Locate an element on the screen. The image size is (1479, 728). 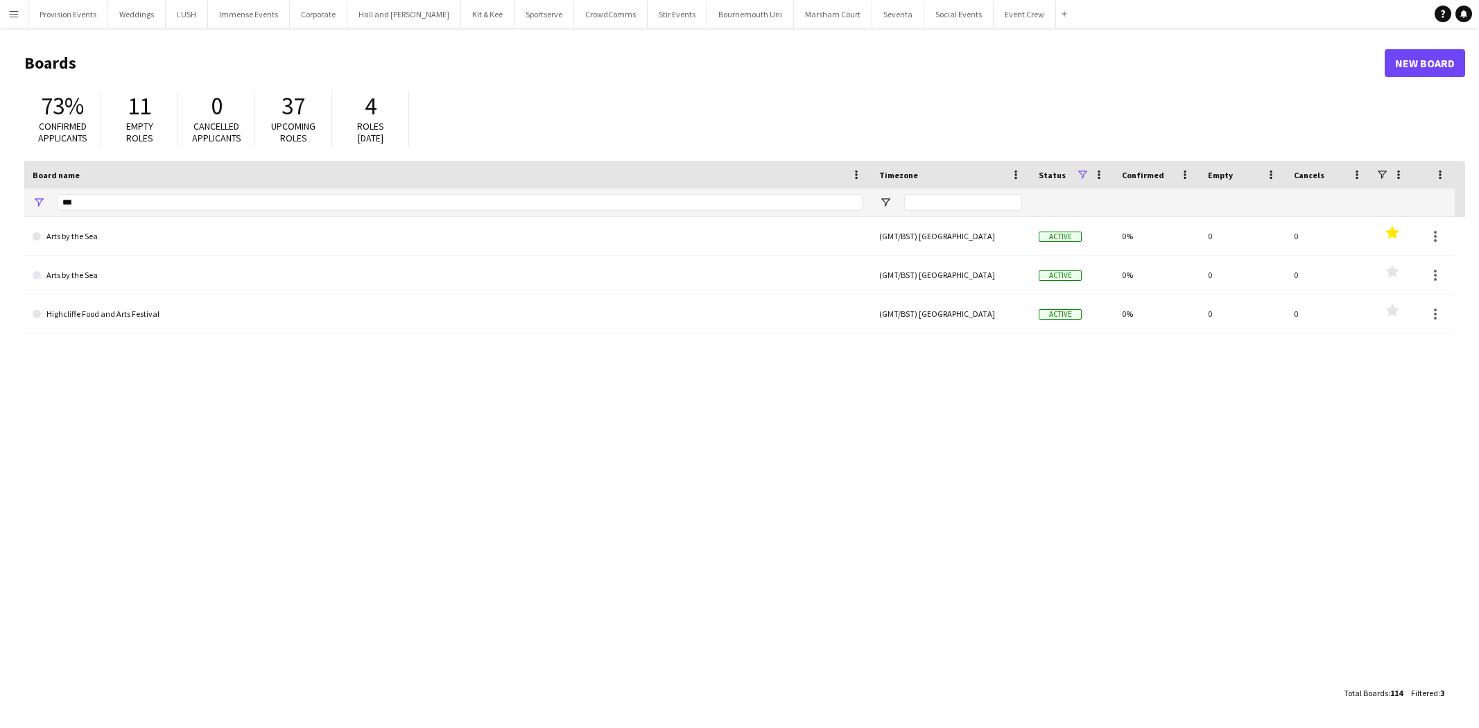
button: Corporate is located at coordinates (318, 14).